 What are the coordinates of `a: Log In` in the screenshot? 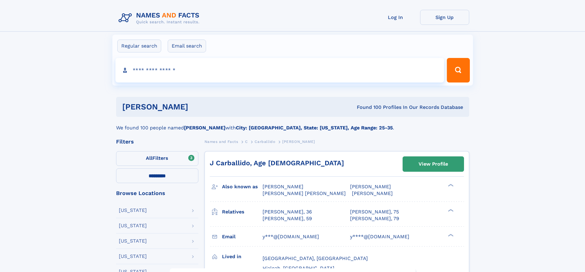 It's located at (395, 17).